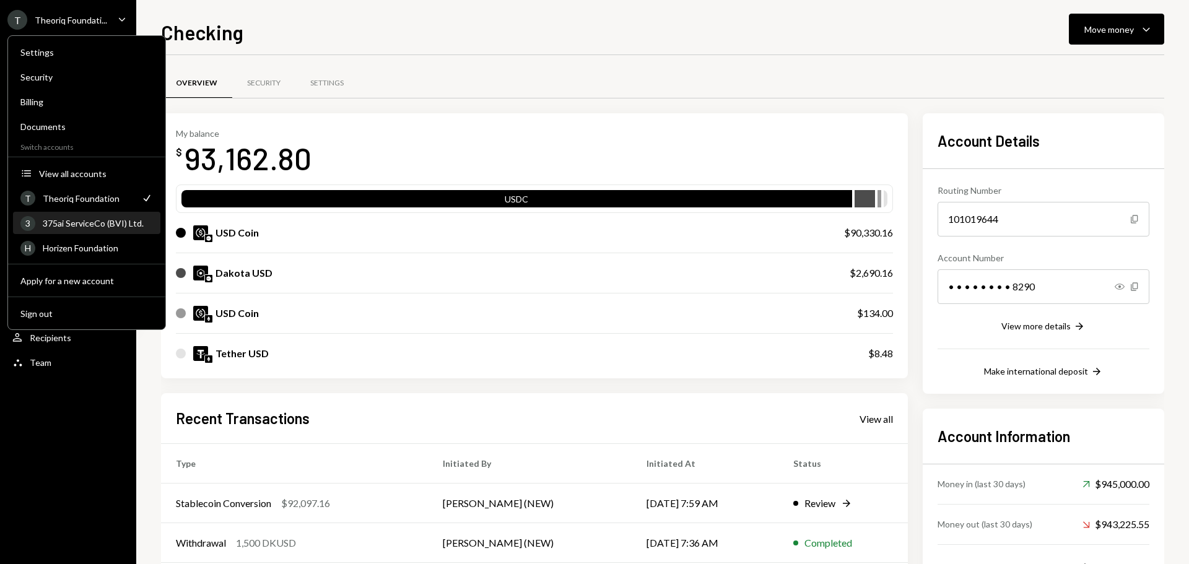  What do you see at coordinates (87, 145) in the screenshot?
I see `div: Switch accounts` at bounding box center [87, 145].